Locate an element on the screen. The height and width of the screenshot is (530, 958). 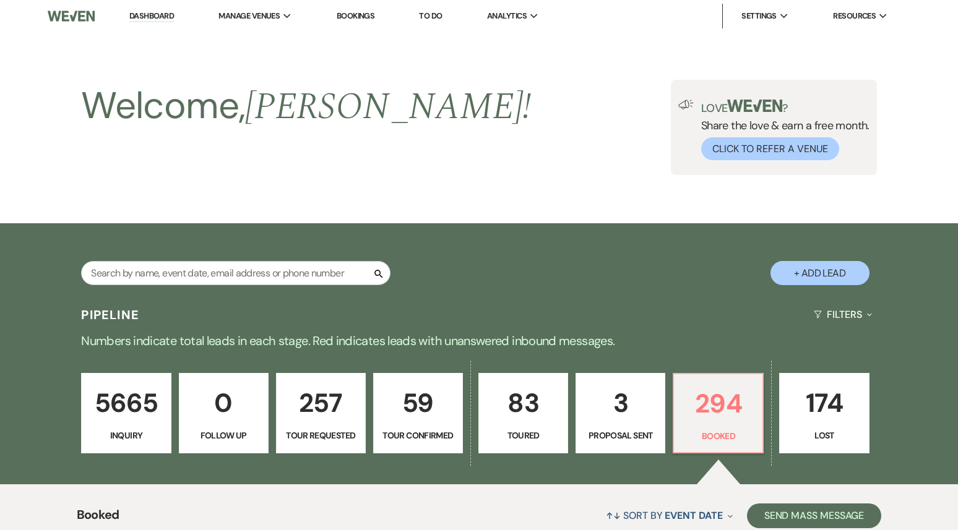
p: Numbers indicate total leads in each stage. Red indicates leads with unanswered inbound messages. is located at coordinates (479, 341).